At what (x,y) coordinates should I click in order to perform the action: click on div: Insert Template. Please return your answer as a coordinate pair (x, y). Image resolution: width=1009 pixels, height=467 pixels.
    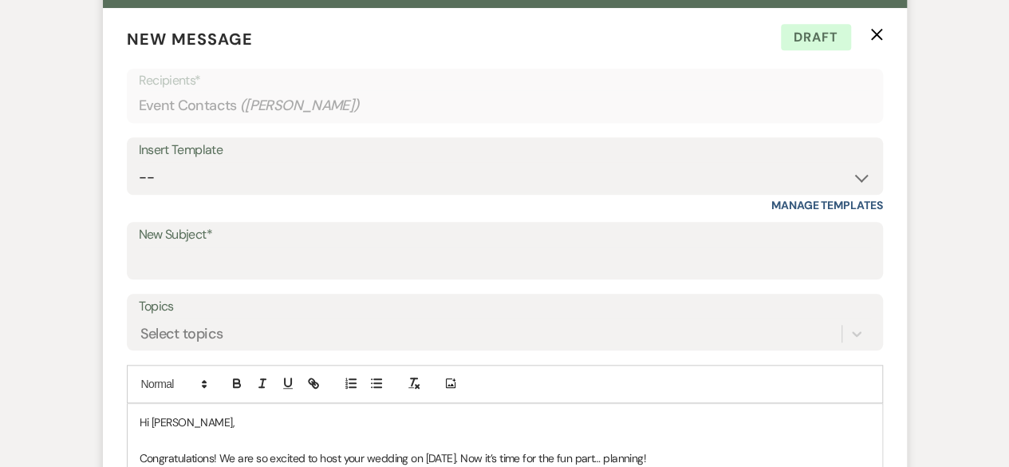
    Looking at the image, I should click on (505, 150).